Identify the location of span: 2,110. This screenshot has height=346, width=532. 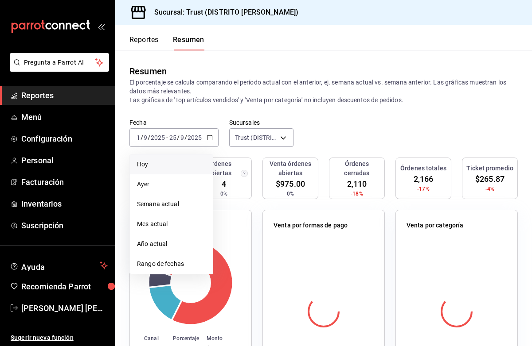
(357, 184).